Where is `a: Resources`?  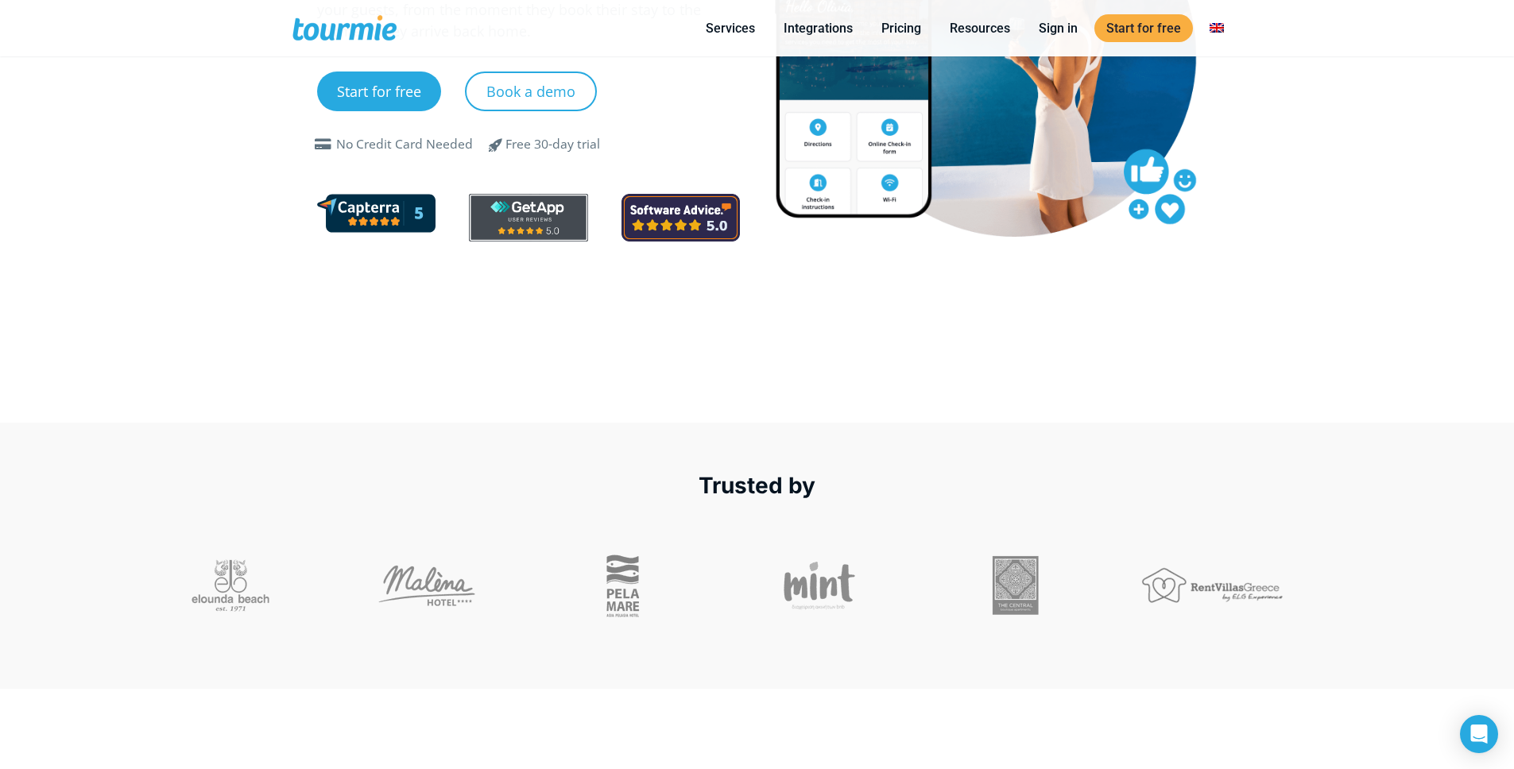 a: Resources is located at coordinates (980, 28).